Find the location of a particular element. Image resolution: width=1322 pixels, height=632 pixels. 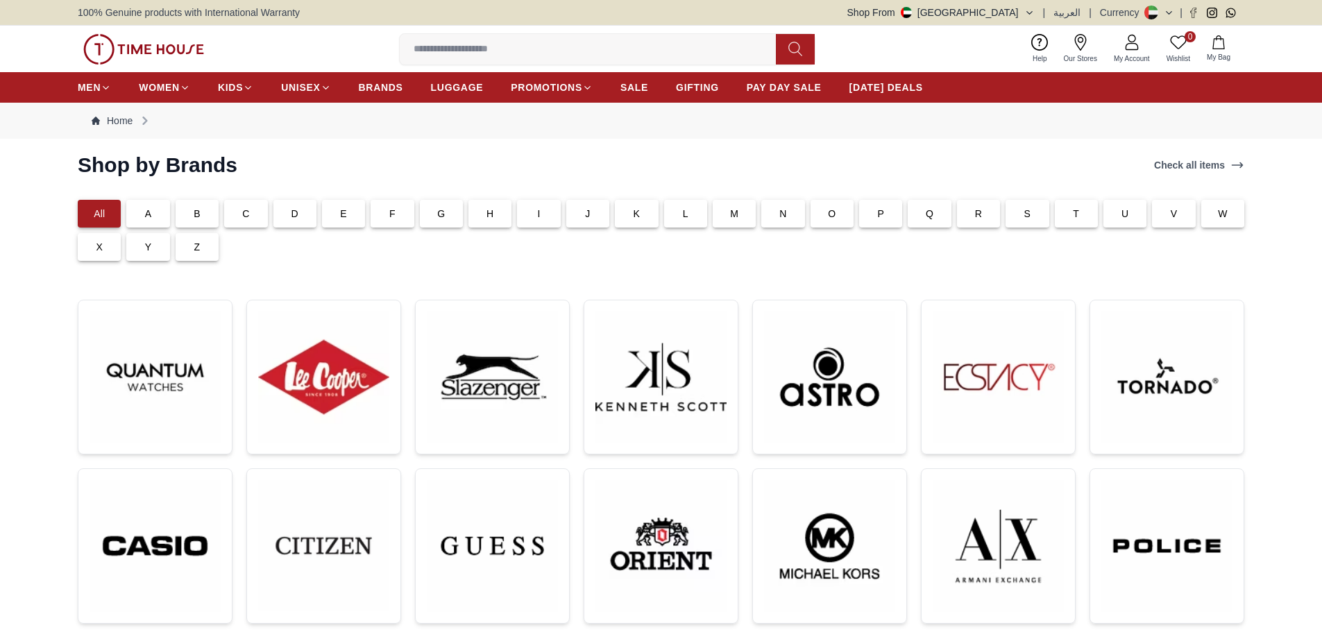

p: X is located at coordinates (99, 247).